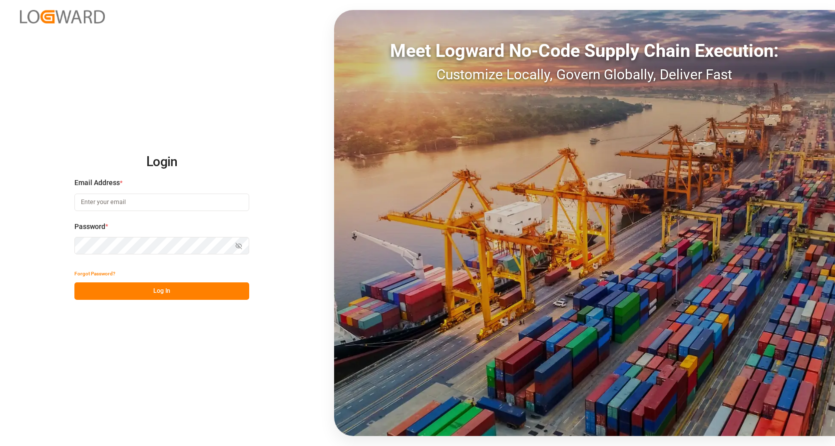  Describe the element at coordinates (97, 183) in the screenshot. I see `span: Email Address` at that location.